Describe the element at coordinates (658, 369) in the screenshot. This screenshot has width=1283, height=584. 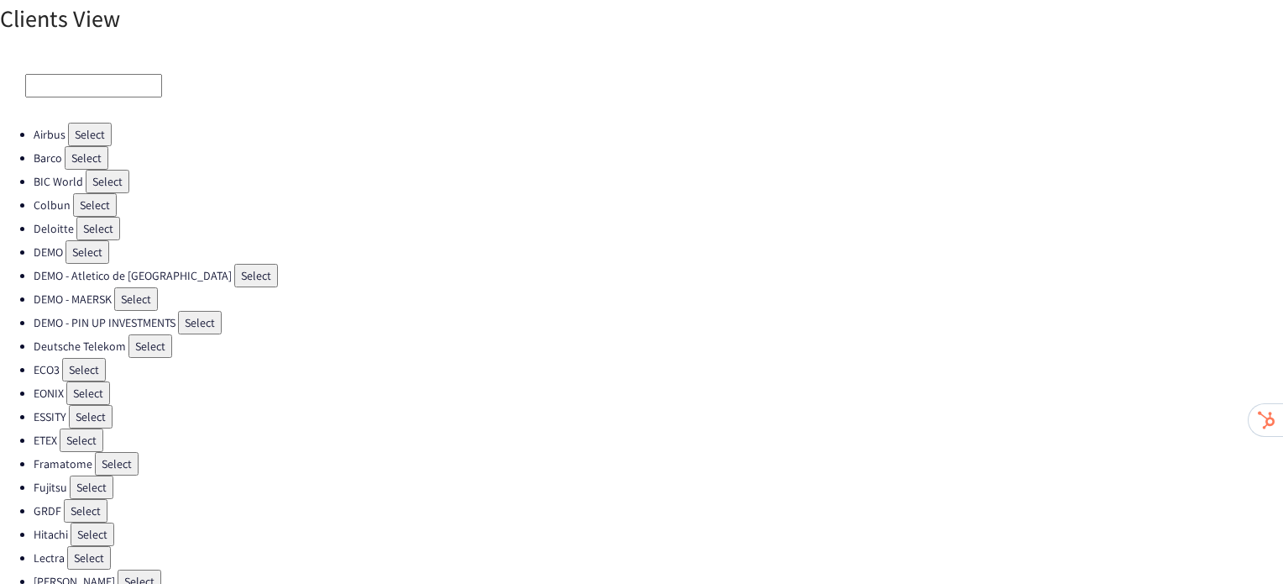
I see `li: ECO3` at that location.